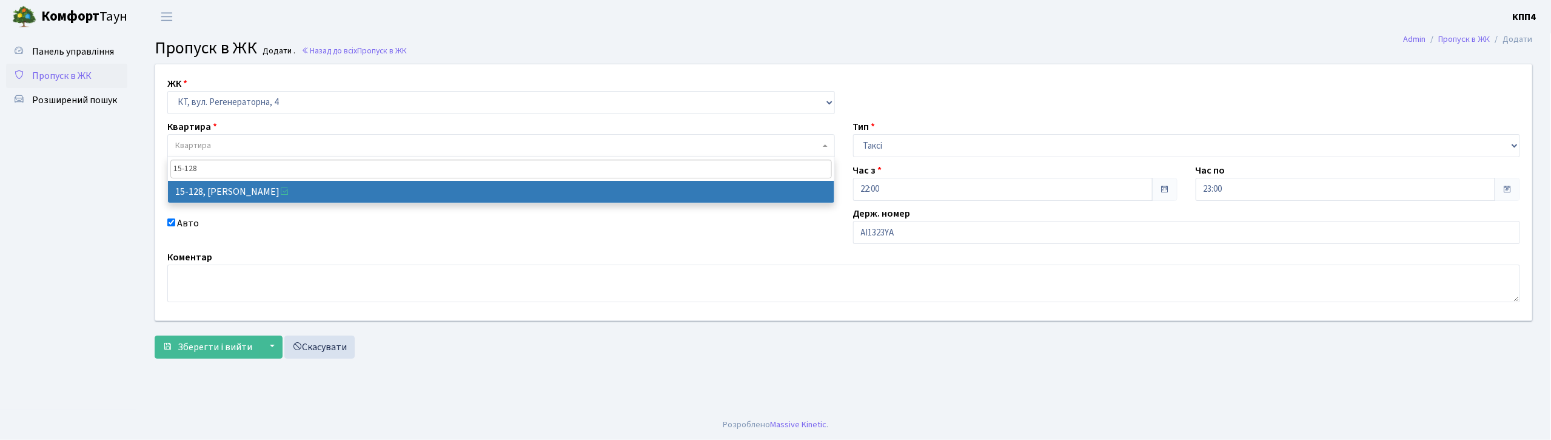  What do you see at coordinates (868, 170) in the screenshot?
I see `label: Час з` at bounding box center [868, 170].